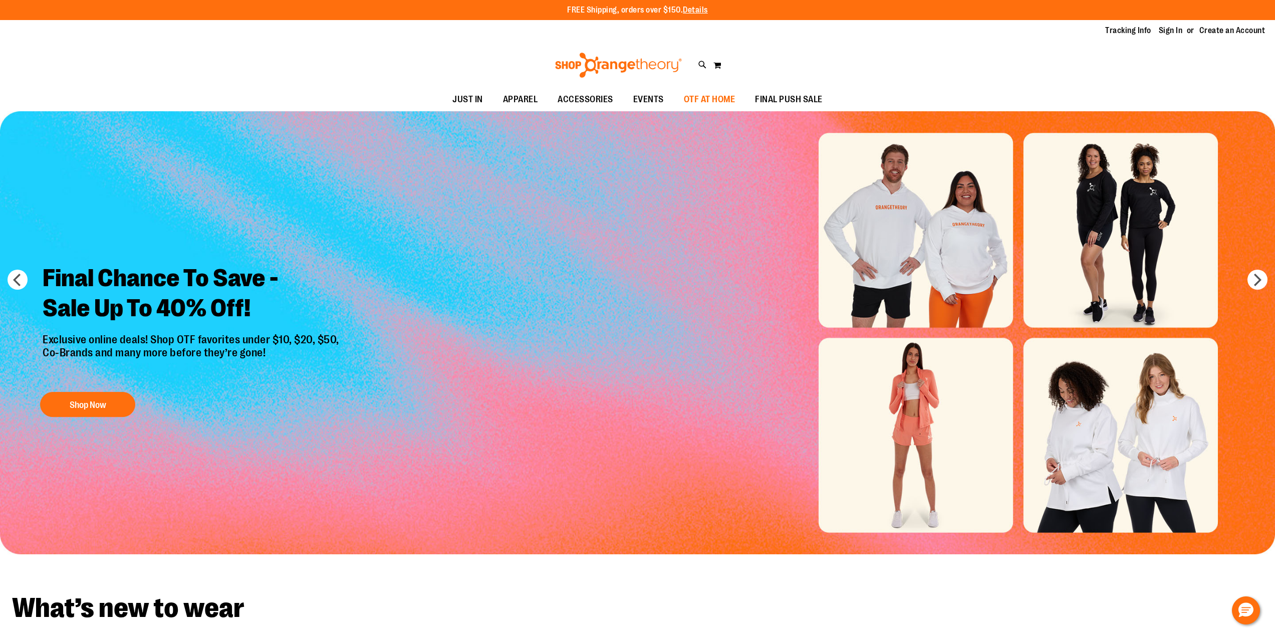  Describe the element at coordinates (192, 339) in the screenshot. I see `a: Final Chance To Save -Sale Up To 40% Off! Exclusive online deals! Shop OTF favorites under $10, $...` at that location.